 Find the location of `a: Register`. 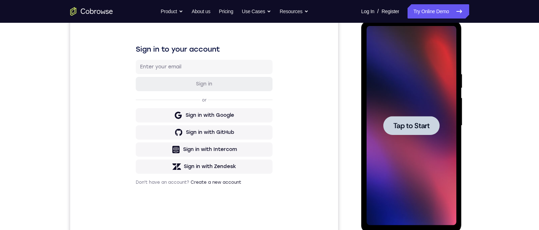

a: Register is located at coordinates (390, 11).